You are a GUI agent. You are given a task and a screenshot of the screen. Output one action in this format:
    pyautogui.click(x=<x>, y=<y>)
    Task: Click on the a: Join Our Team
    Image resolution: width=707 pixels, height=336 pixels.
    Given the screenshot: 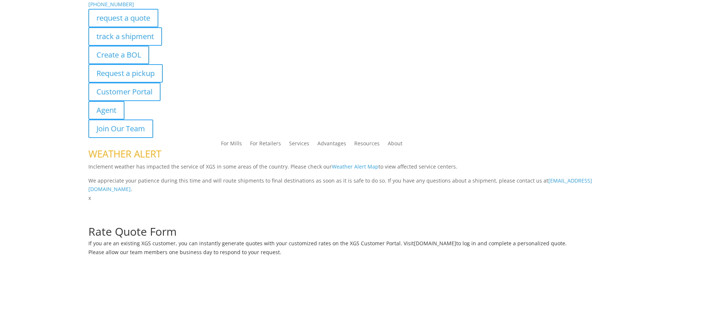 What is the action you would take?
    pyautogui.click(x=121, y=129)
    